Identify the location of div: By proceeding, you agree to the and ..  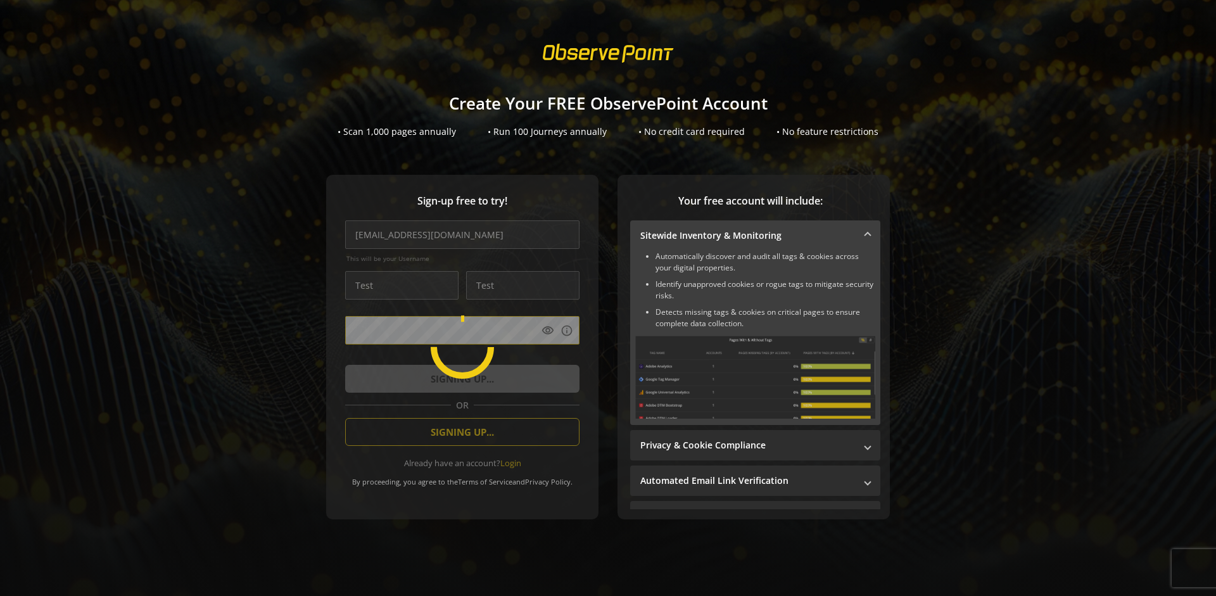
(462, 477).